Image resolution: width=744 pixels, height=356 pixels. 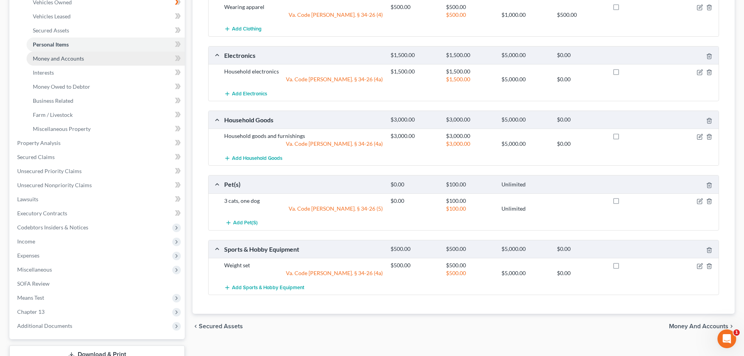 I want to click on i: chevron_left, so click(x=196, y=326).